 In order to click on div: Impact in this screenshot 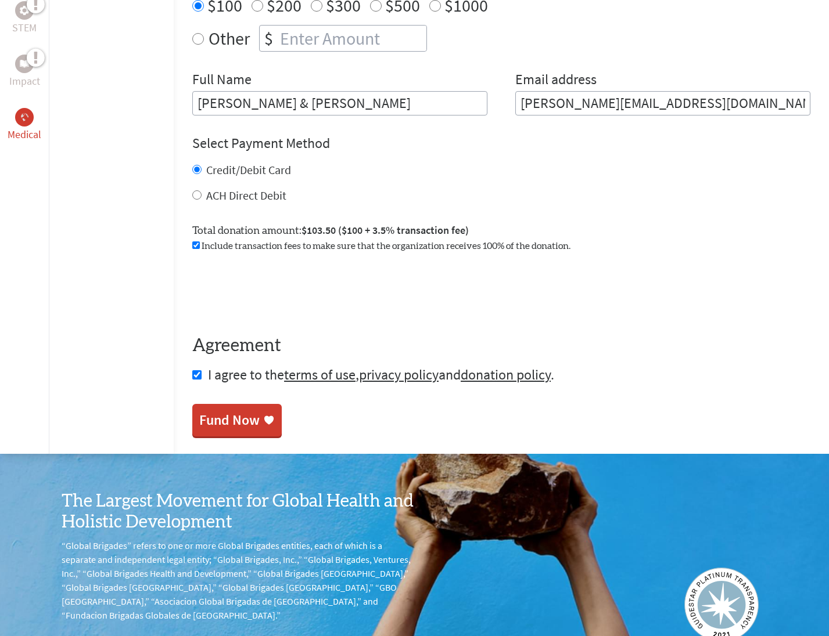, I will do `click(24, 64)`.